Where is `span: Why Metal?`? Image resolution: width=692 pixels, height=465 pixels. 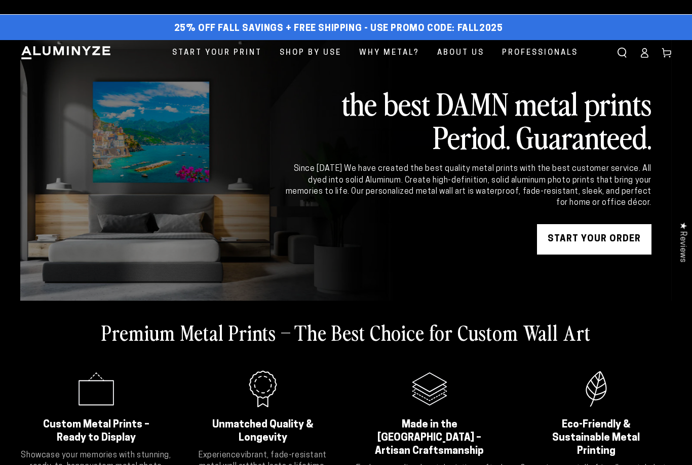
span: Why Metal? is located at coordinates (389, 53).